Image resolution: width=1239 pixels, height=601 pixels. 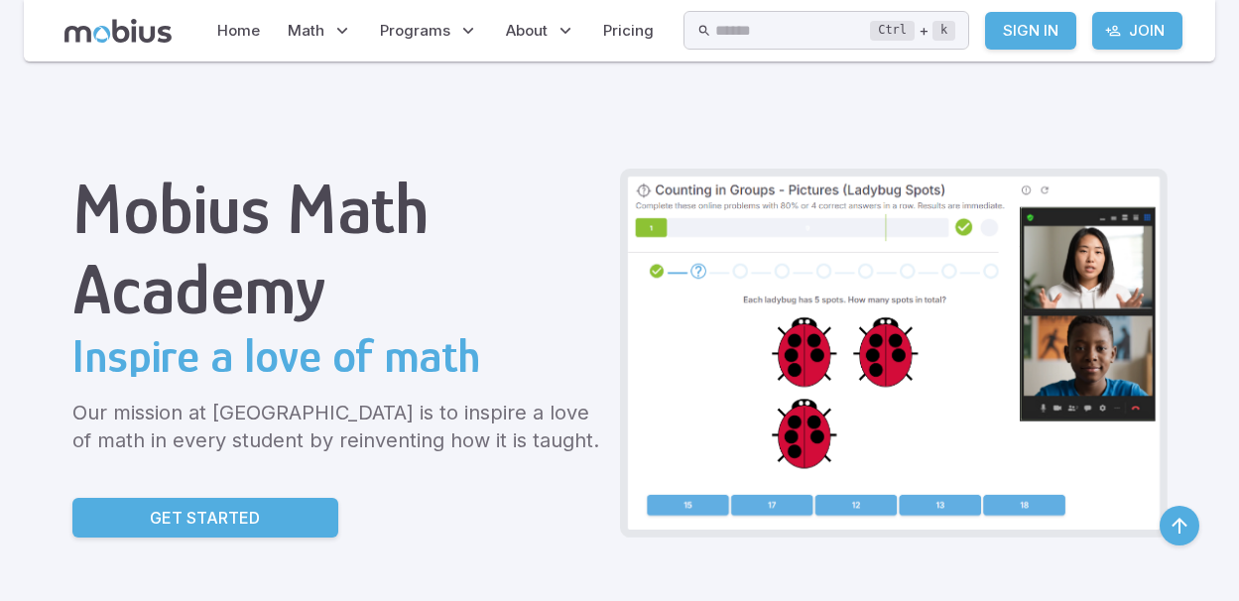 I want to click on a: Pricing, so click(x=628, y=31).